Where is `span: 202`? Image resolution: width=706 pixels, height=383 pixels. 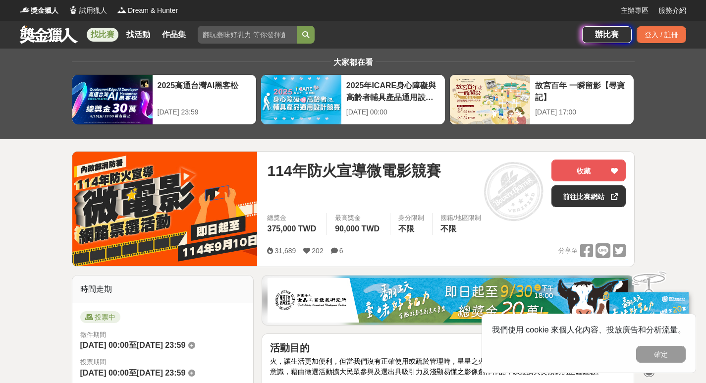
span: 202 is located at coordinates (317, 251).